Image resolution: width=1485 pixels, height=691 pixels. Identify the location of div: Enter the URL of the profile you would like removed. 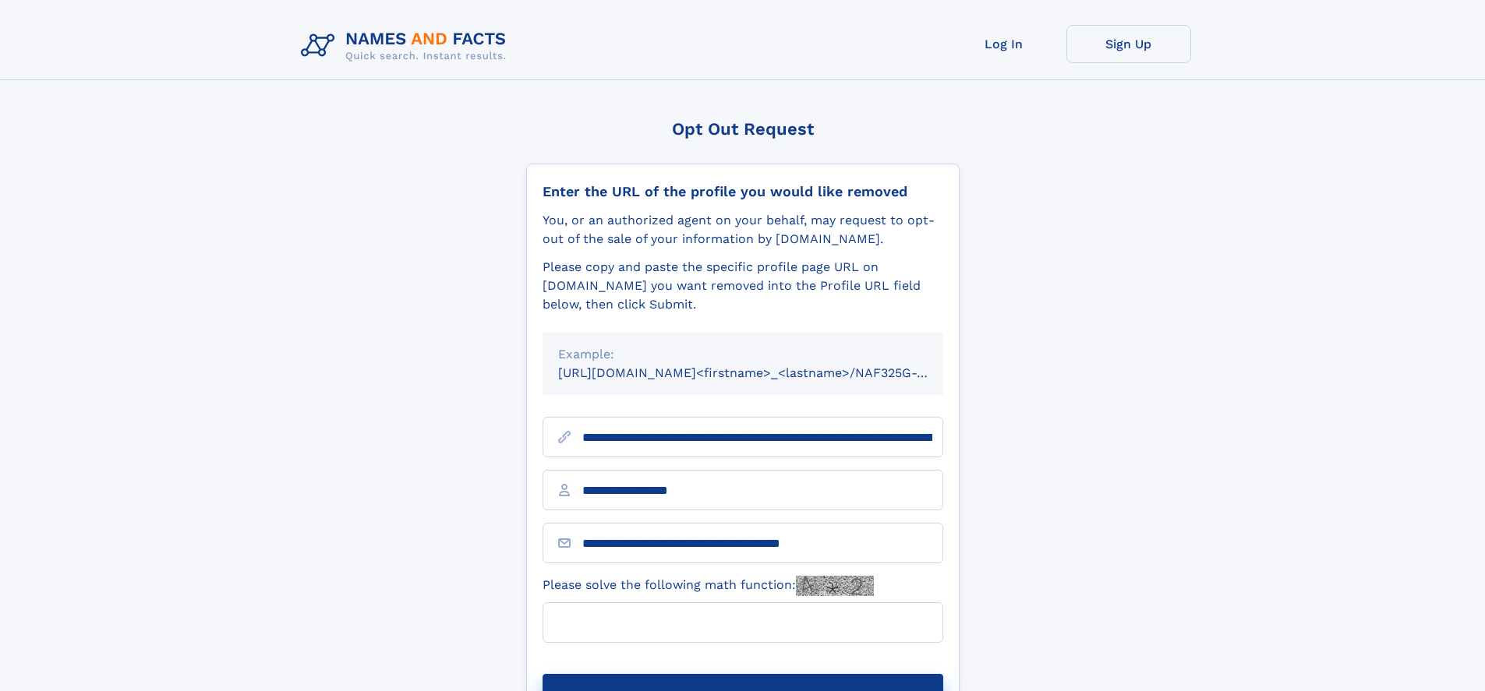
(743, 192).